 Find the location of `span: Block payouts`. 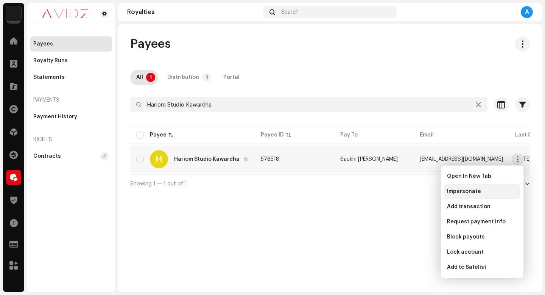

span: Block payouts is located at coordinates (466, 237).